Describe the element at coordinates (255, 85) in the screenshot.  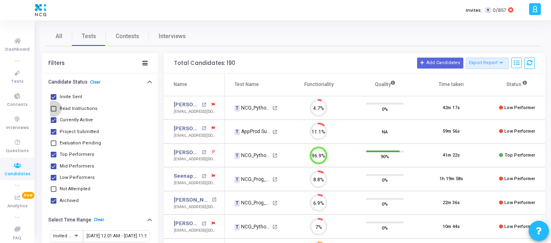
I see `th: Test Name` at that location.